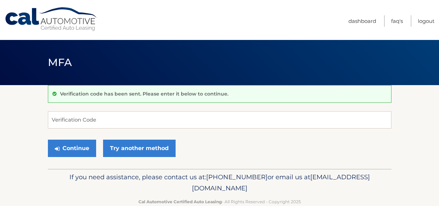  What do you see at coordinates (51, 19) in the screenshot?
I see `a: Cal Automotive` at bounding box center [51, 19].